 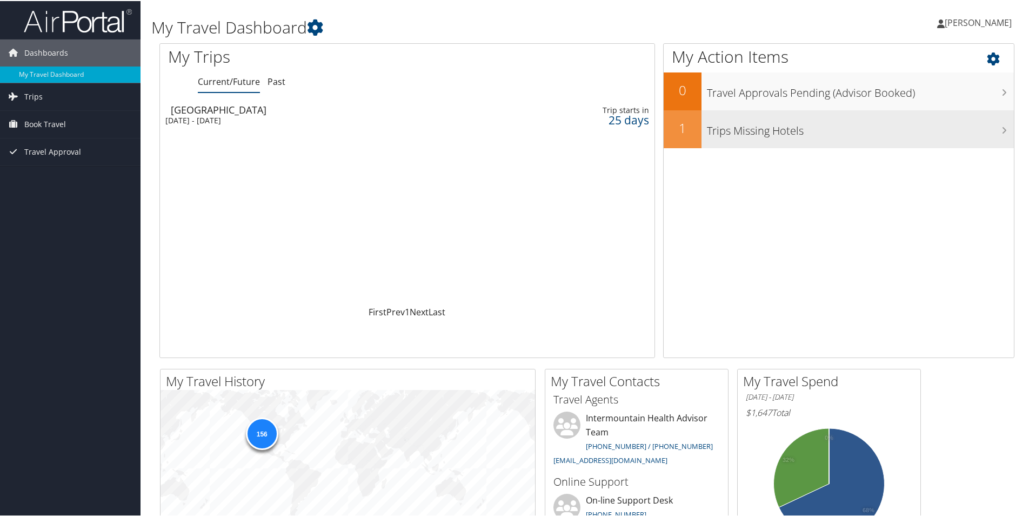 I want to click on tspan: 0%, so click(x=829, y=437).